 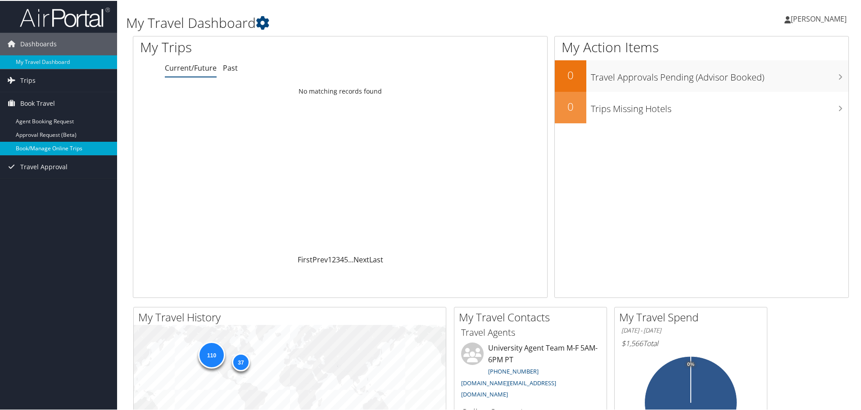 What do you see at coordinates (212, 354) in the screenshot?
I see `div: 110` at bounding box center [212, 354].